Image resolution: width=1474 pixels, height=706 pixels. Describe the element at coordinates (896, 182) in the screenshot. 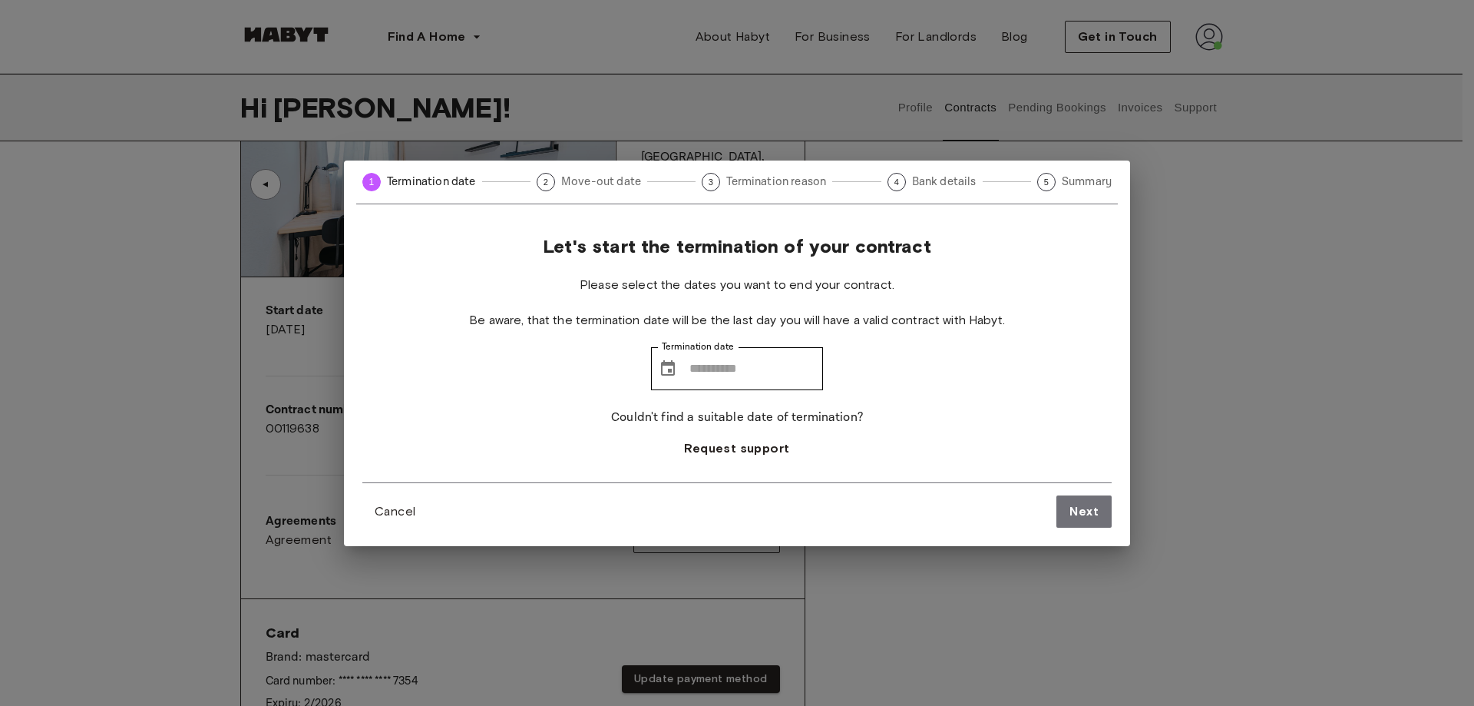

I see `text: 4` at that location.